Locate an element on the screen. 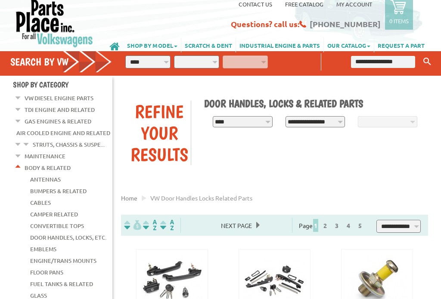  a: Home is located at coordinates (129, 198).